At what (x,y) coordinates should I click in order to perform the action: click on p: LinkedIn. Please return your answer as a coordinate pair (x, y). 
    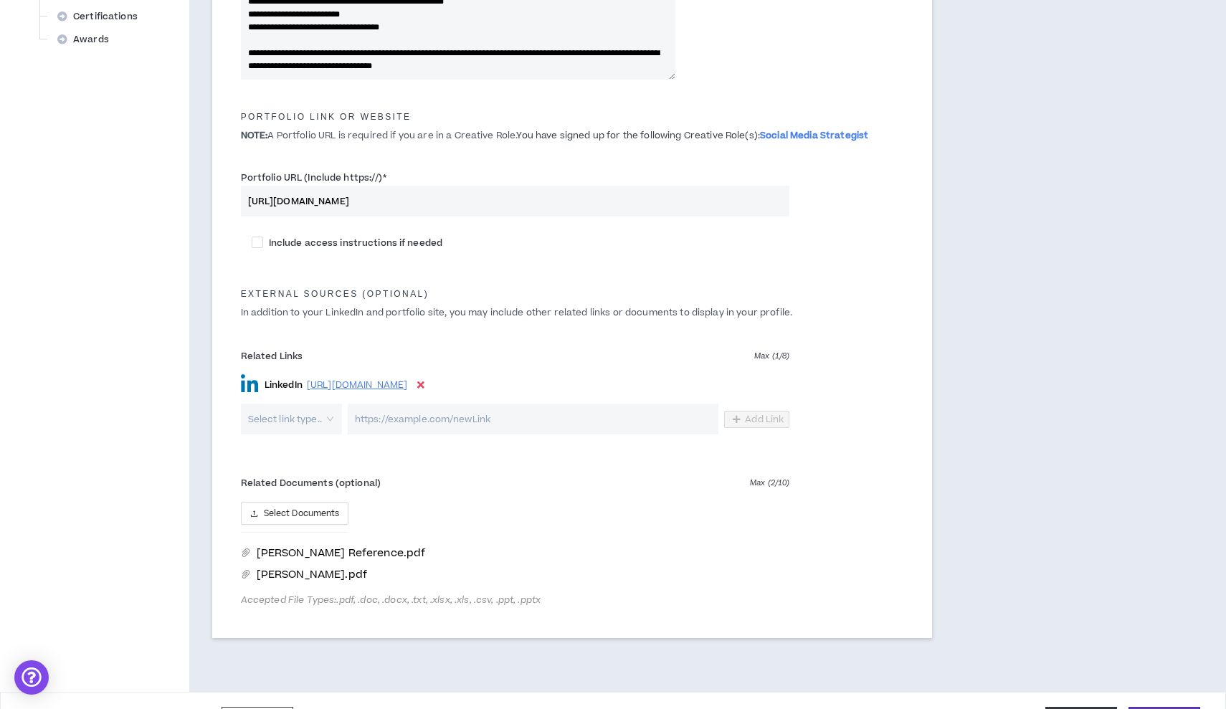
    Looking at the image, I should click on (283, 385).